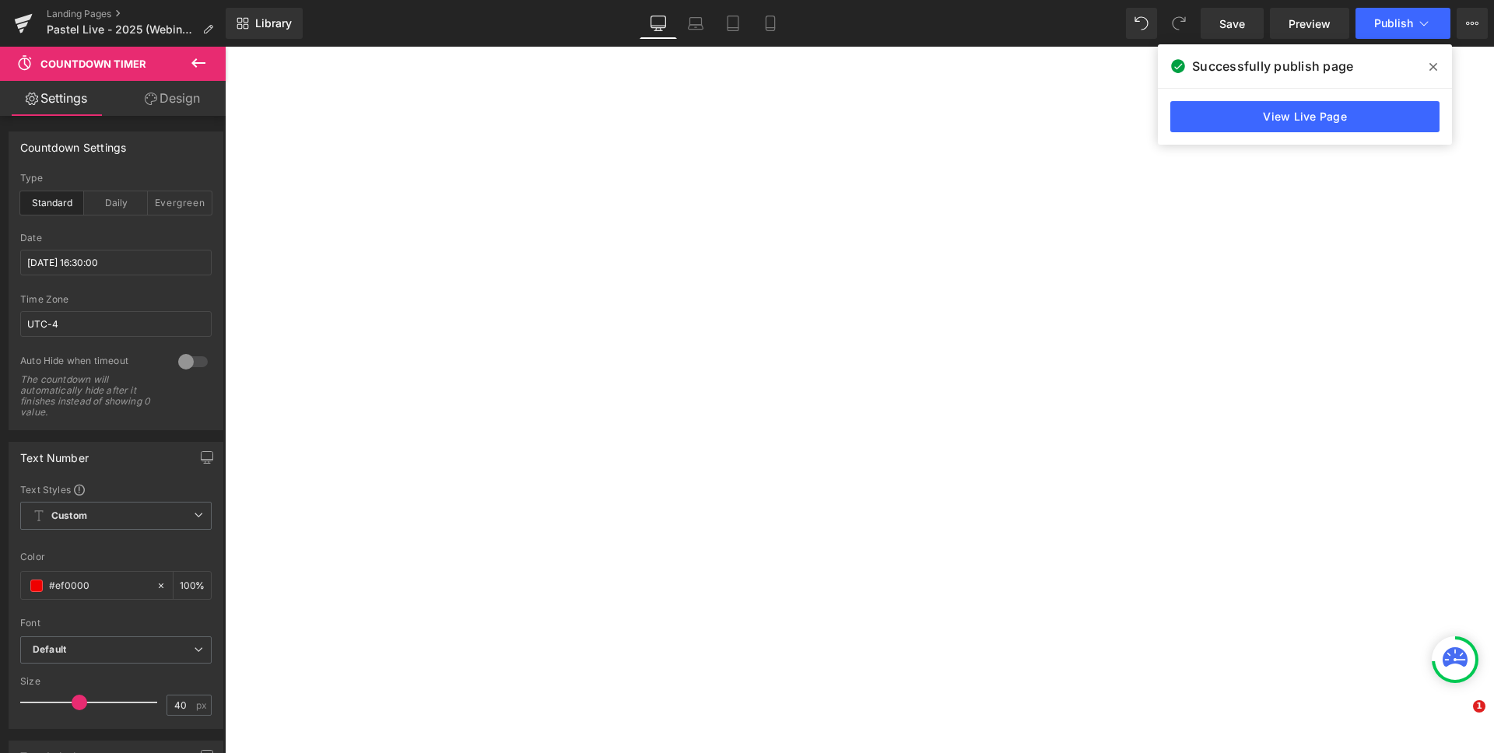  I want to click on a: Preview, so click(1310, 23).